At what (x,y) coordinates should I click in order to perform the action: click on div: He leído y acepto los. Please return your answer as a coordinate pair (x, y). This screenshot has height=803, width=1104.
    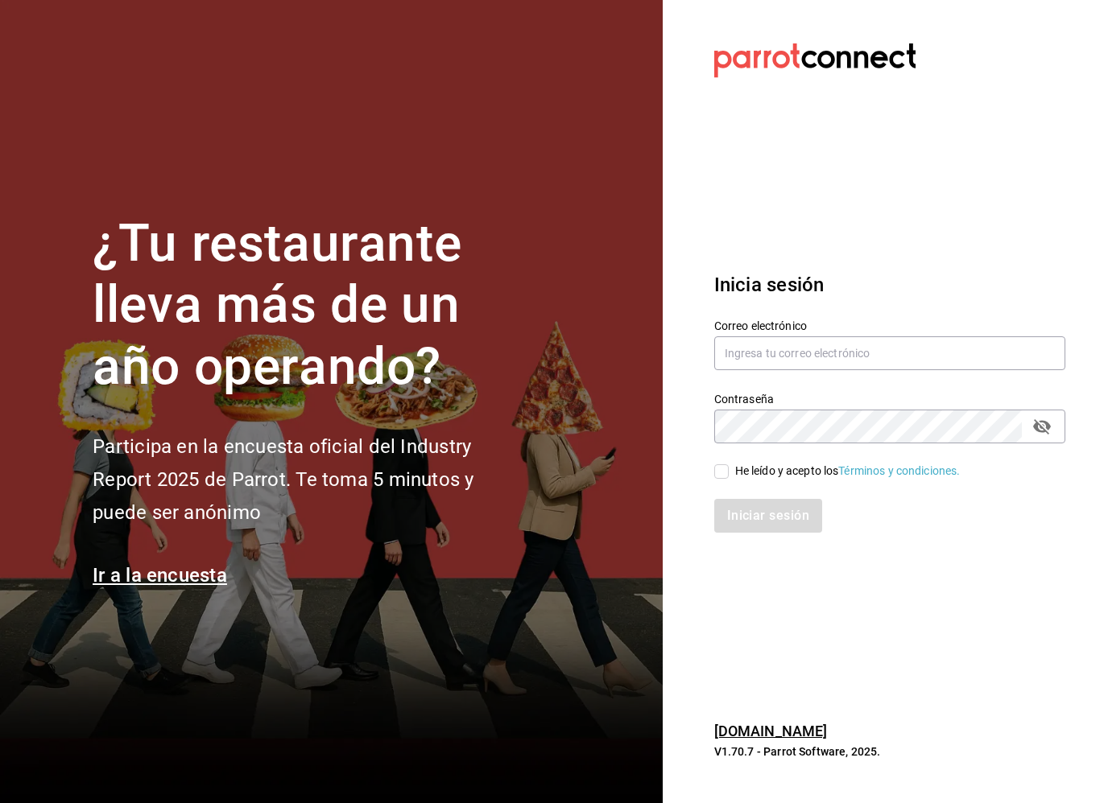
    Looking at the image, I should click on (848, 471).